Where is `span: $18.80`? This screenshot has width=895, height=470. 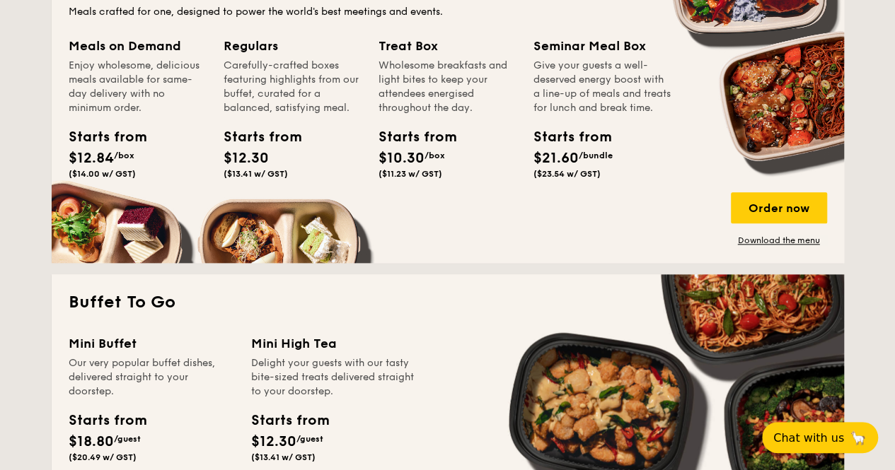 span: $18.80 is located at coordinates (91, 442).